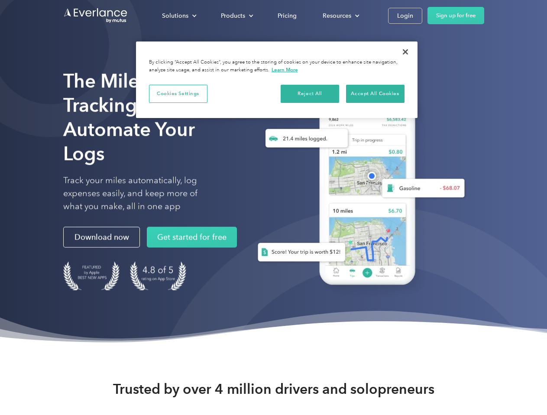  I want to click on button: Reject All, so click(309, 94).